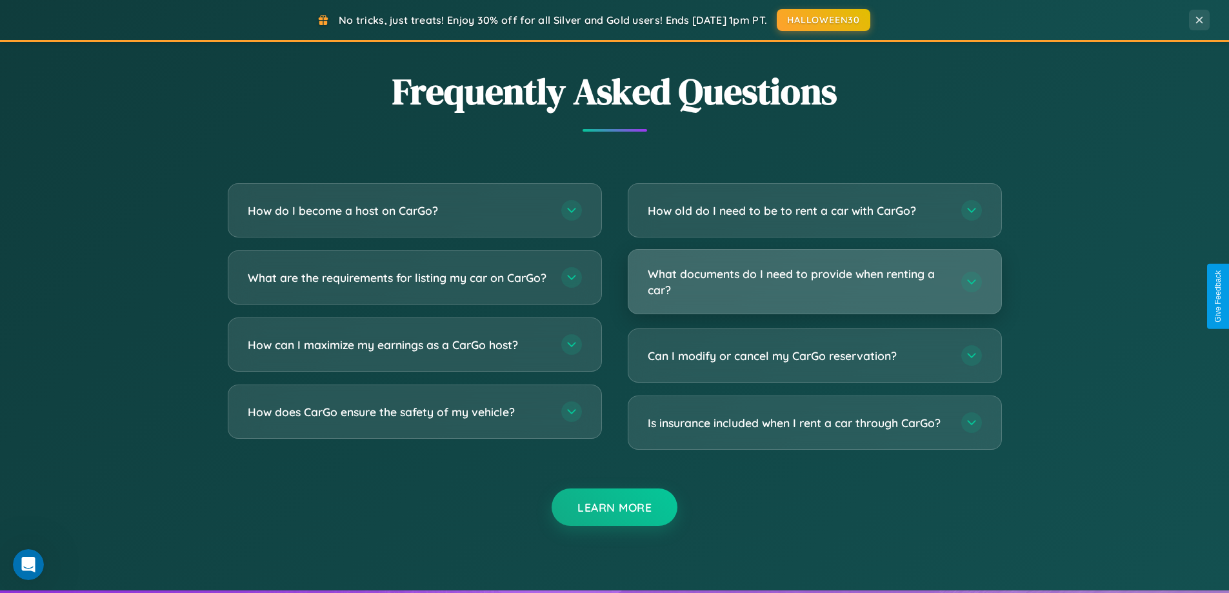 This screenshot has width=1229, height=593. What do you see at coordinates (614, 507) in the screenshot?
I see `button: Learn More` at bounding box center [614, 507].